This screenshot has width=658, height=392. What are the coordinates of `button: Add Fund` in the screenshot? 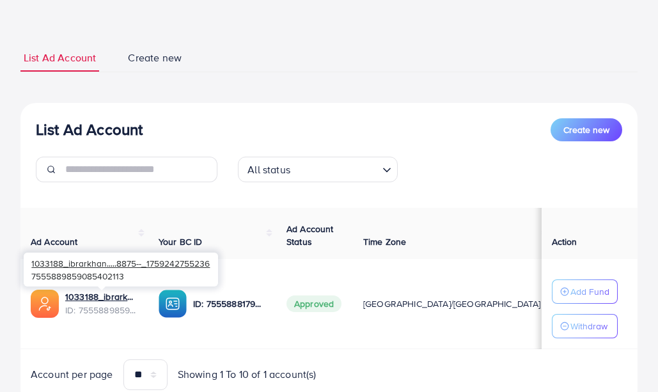 It's located at (584, 291).